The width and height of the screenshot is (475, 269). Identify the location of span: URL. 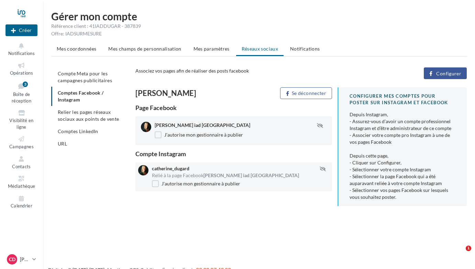
(62, 143).